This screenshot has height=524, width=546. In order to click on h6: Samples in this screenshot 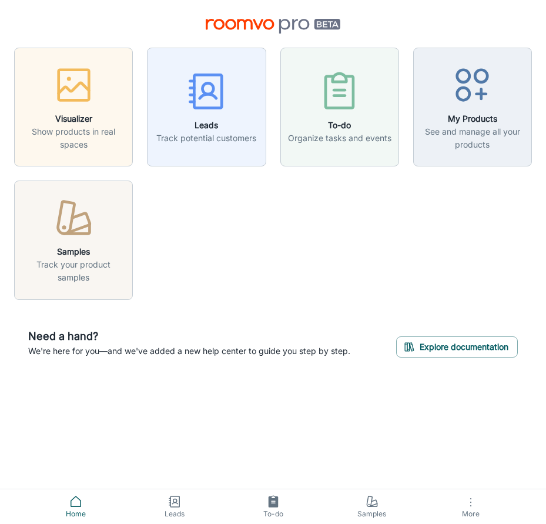, I will do `click(73, 252)`.